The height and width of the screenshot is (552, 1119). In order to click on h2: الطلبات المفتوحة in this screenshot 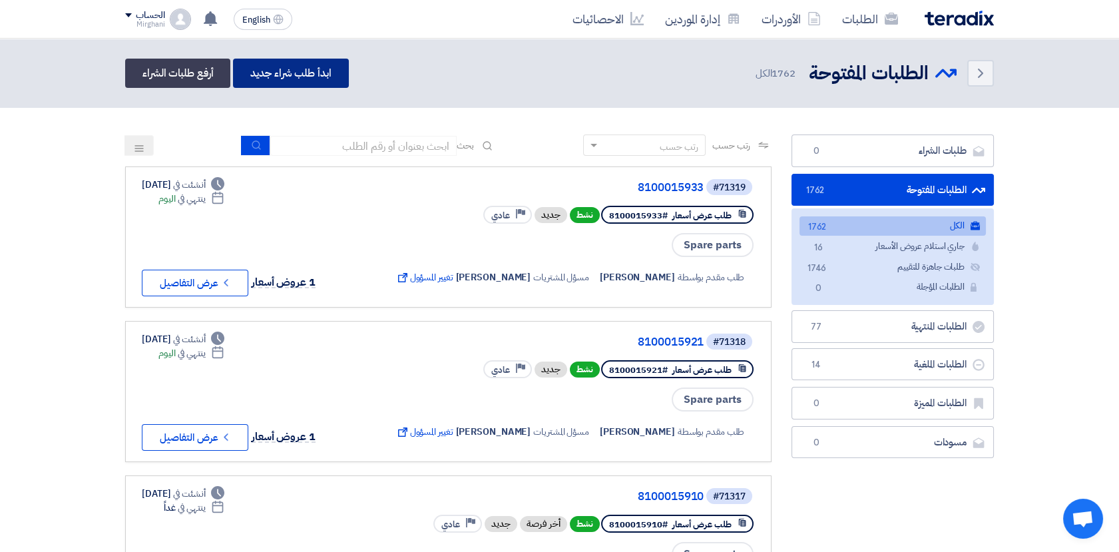, I will do `click(868, 73)`.